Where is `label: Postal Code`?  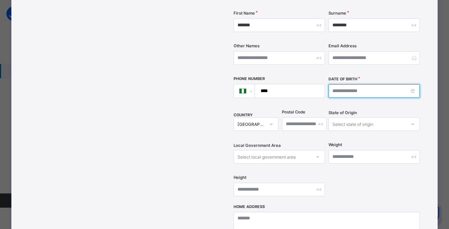
label: Postal Code is located at coordinates (294, 112).